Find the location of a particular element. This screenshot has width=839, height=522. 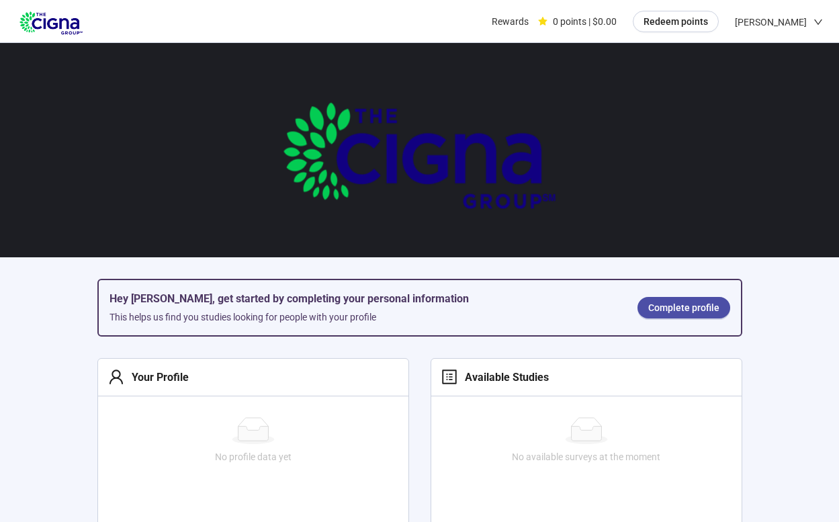

a: Complete profile is located at coordinates (684, 308).